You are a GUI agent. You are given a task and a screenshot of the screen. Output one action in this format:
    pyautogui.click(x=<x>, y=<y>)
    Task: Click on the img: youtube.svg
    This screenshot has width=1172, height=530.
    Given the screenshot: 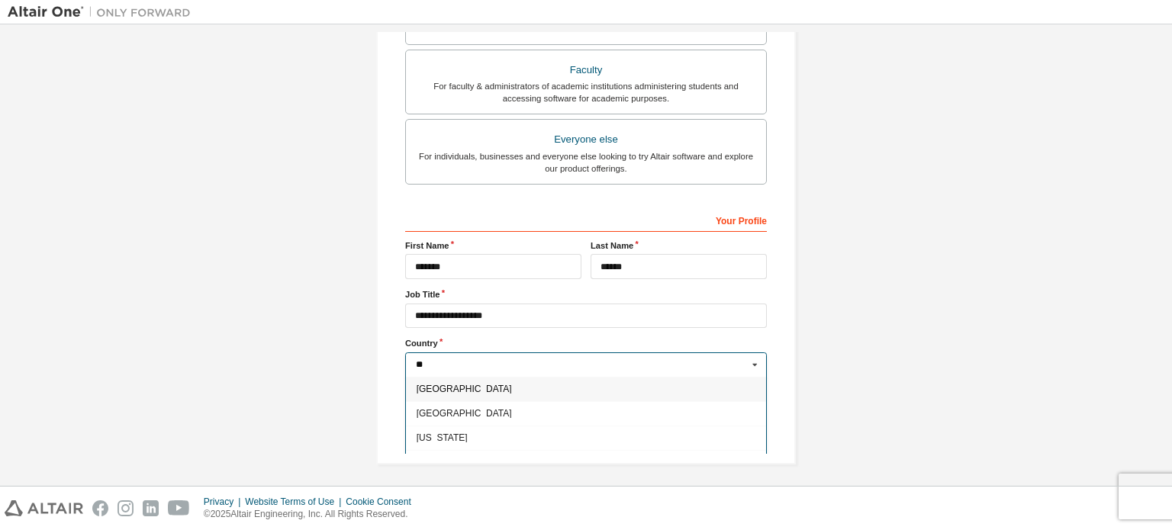 What is the action you would take?
    pyautogui.click(x=179, y=508)
    